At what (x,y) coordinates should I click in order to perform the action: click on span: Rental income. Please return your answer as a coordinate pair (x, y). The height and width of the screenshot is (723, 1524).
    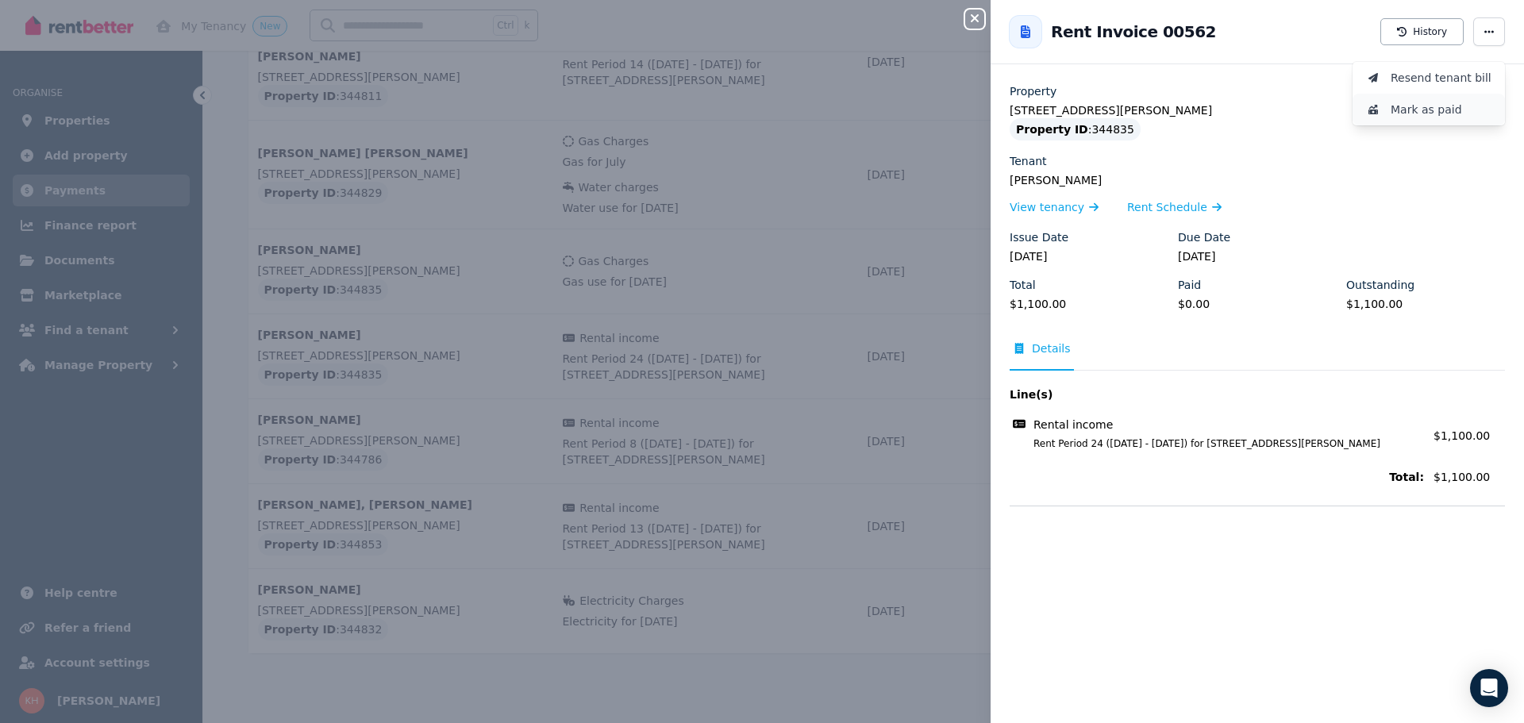
    Looking at the image, I should click on (1073, 425).